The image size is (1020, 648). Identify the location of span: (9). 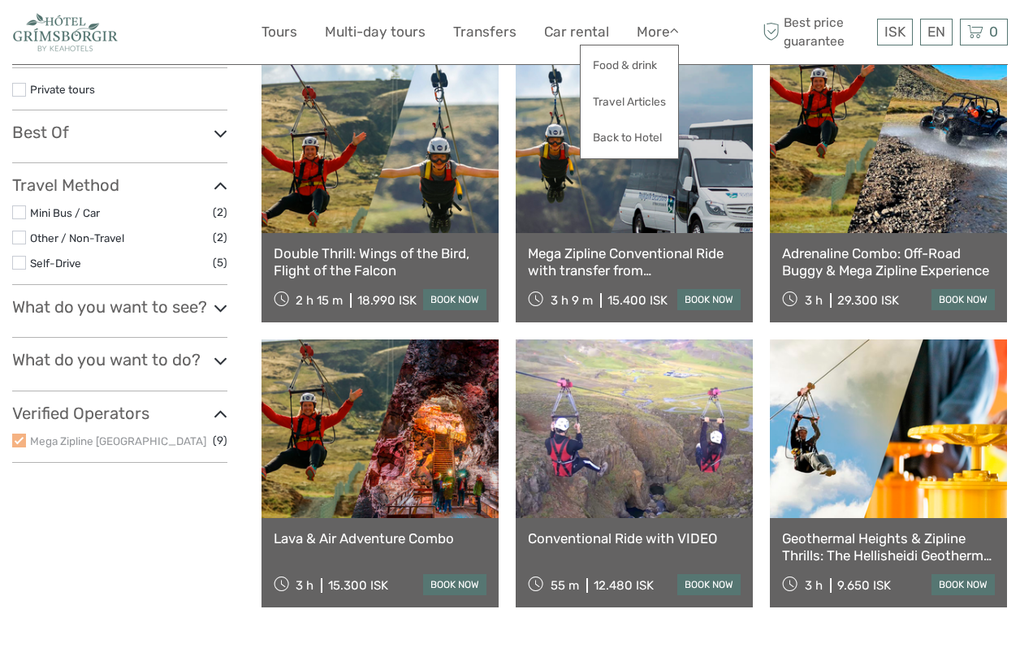
(220, 440).